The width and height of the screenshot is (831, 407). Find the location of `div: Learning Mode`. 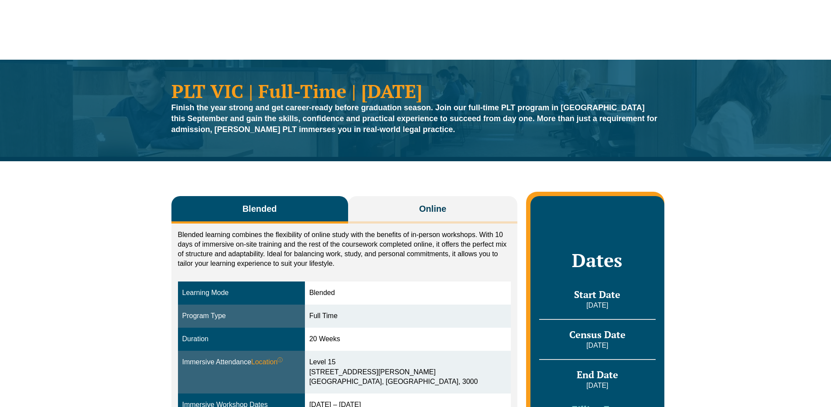

div: Learning Mode is located at coordinates (241, 293).